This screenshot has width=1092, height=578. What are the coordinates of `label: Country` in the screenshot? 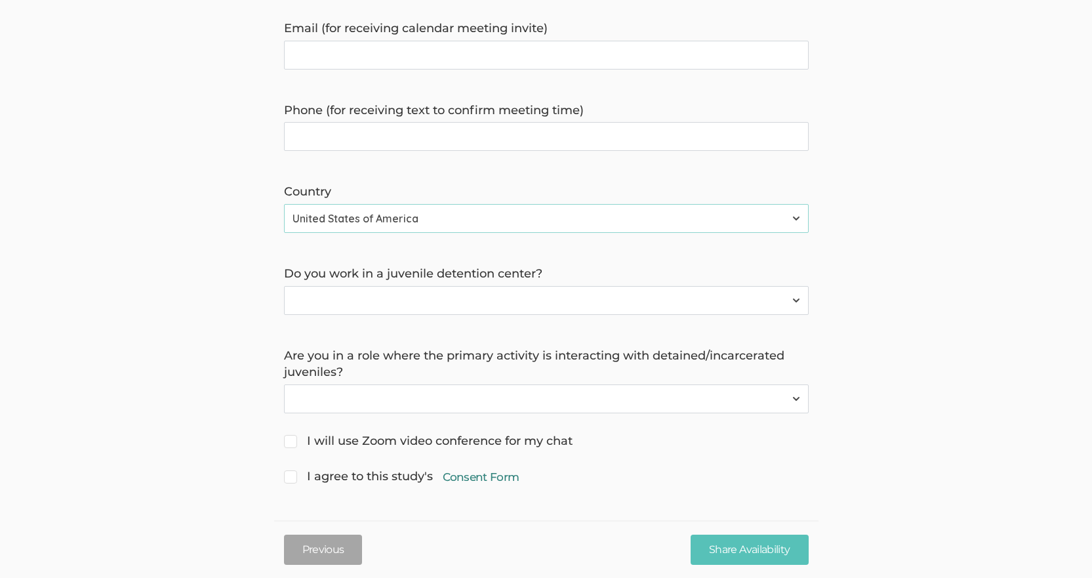 It's located at (546, 192).